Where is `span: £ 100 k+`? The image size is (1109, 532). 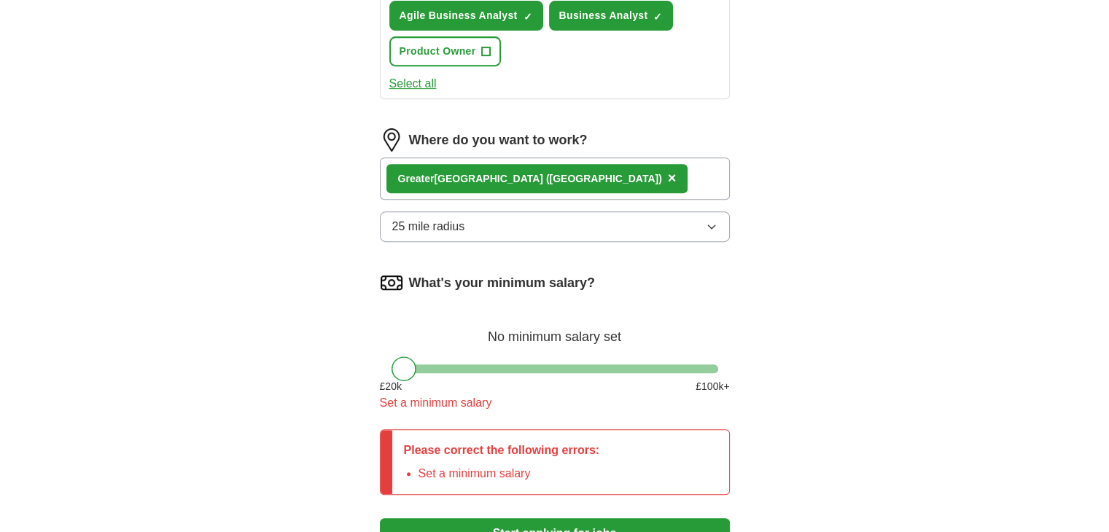 span: £ 100 k+ is located at coordinates (712, 386).